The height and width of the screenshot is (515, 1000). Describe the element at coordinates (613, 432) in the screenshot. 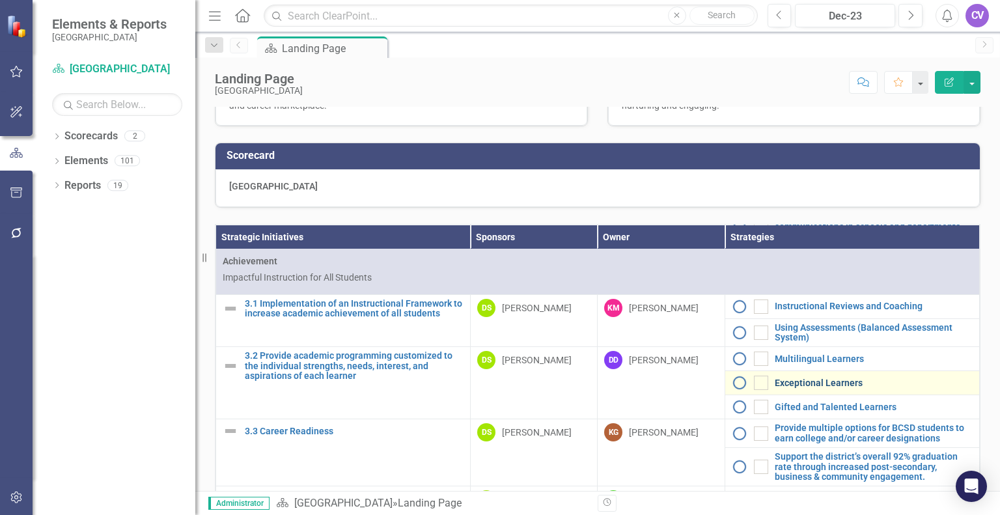

I see `div: KG` at that location.